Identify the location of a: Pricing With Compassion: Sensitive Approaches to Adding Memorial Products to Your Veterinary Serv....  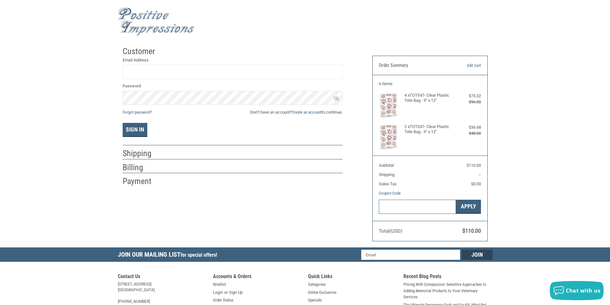
(448, 291).